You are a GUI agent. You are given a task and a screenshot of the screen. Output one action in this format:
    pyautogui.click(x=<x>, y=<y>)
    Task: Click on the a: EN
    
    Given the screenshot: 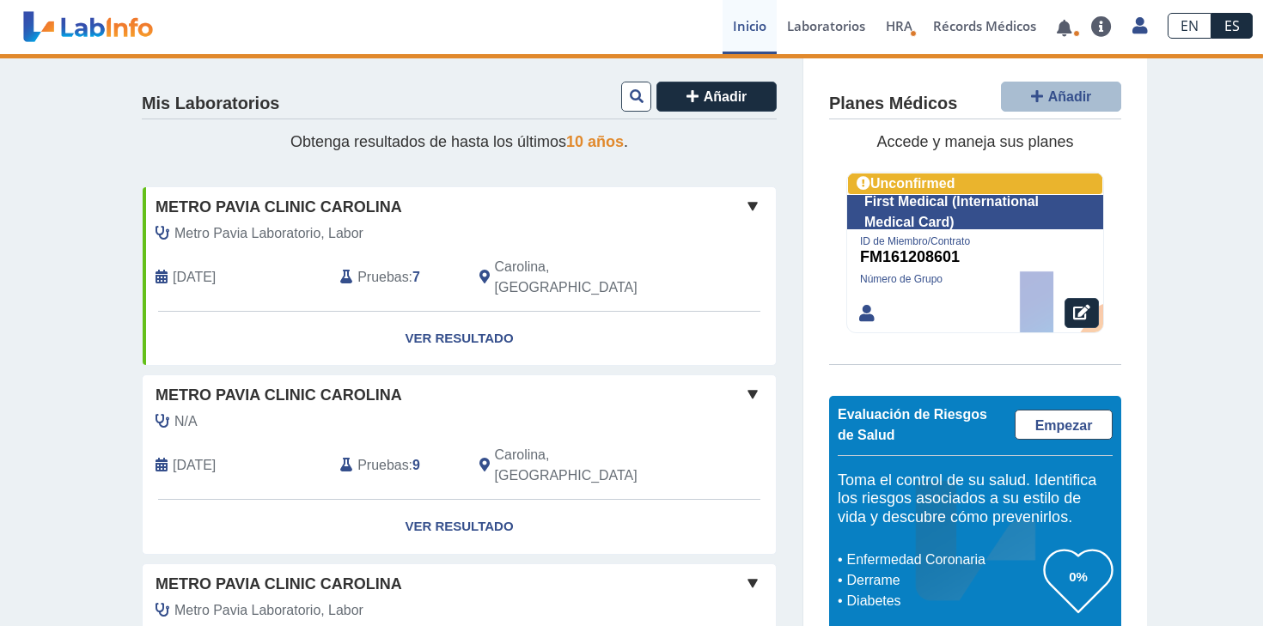 What is the action you would take?
    pyautogui.click(x=1189, y=26)
    